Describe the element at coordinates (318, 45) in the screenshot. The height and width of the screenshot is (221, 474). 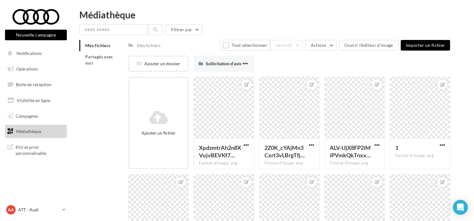
I see `span: Actions` at that location.